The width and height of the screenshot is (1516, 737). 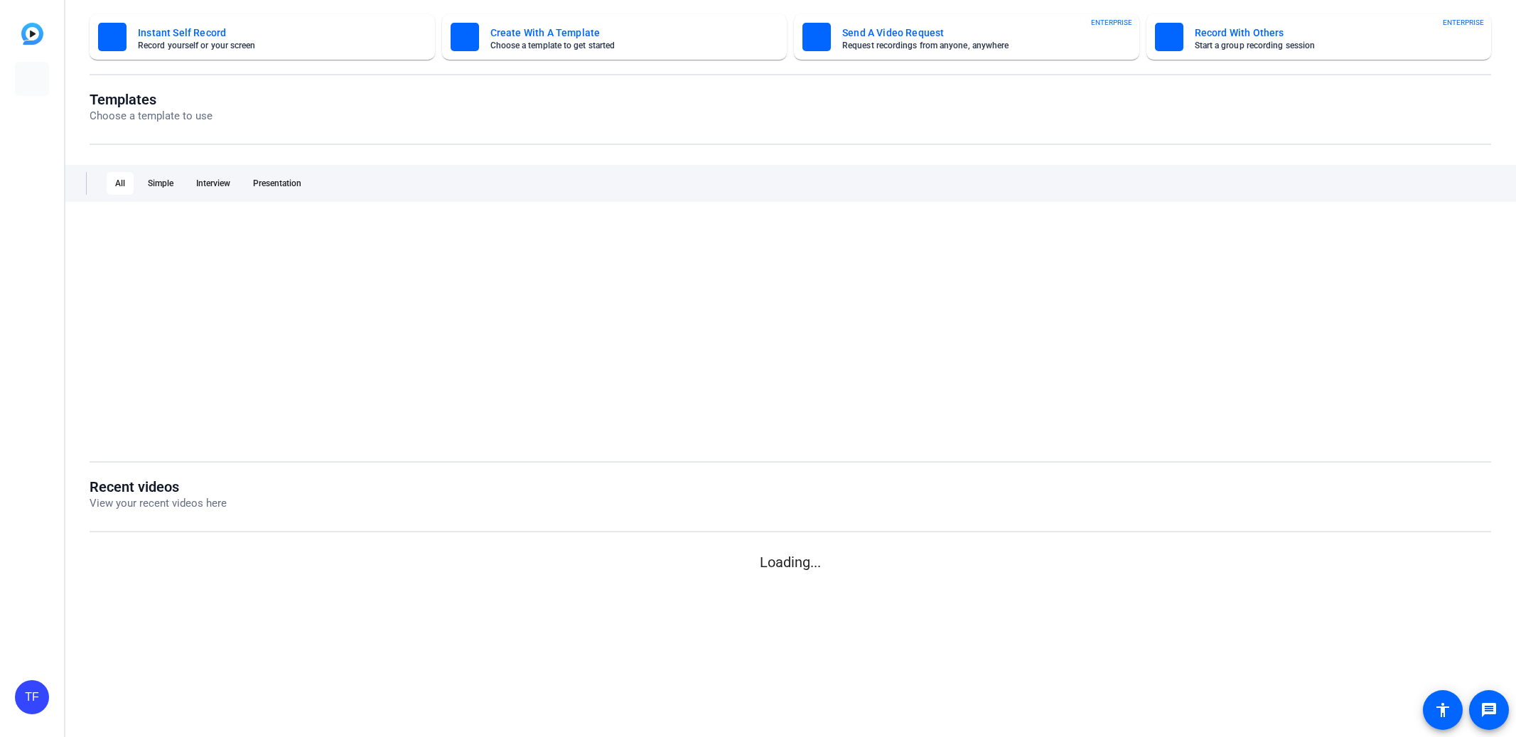 I want to click on mat-card-subtitle: Request recordings from anyone, anywhere, so click(x=975, y=46).